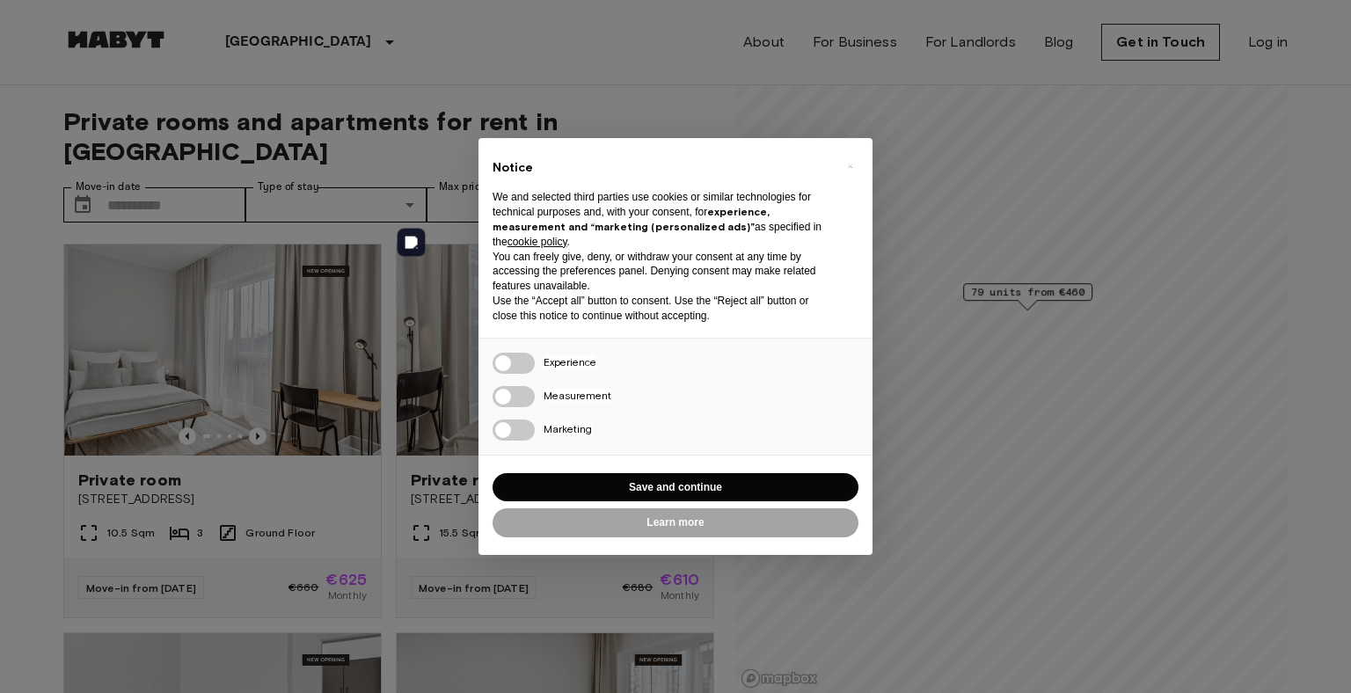 This screenshot has height=693, width=1351. Describe the element at coordinates (661, 168) in the screenshot. I see `h2: Notice` at that location.